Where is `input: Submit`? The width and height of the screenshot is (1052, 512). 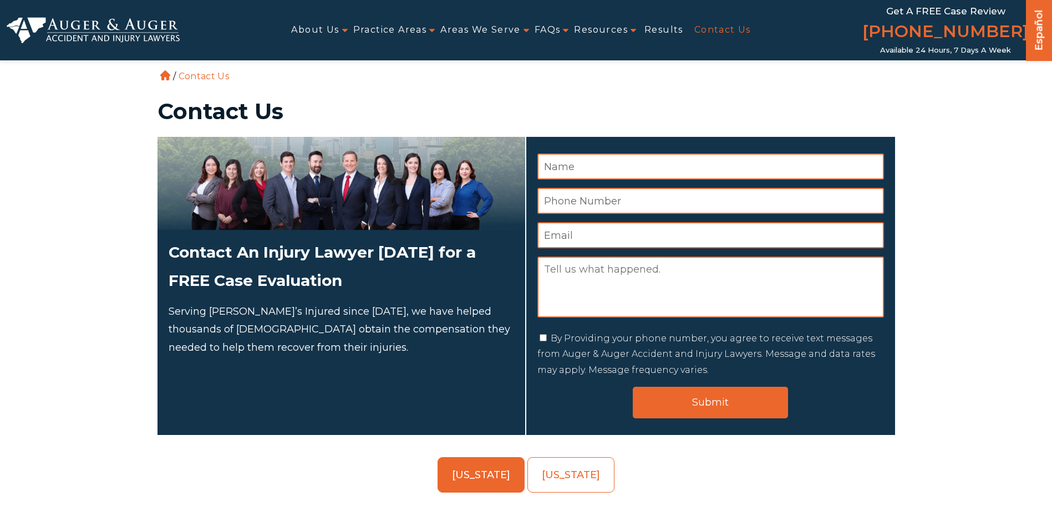 input: Submit is located at coordinates (710, 402).